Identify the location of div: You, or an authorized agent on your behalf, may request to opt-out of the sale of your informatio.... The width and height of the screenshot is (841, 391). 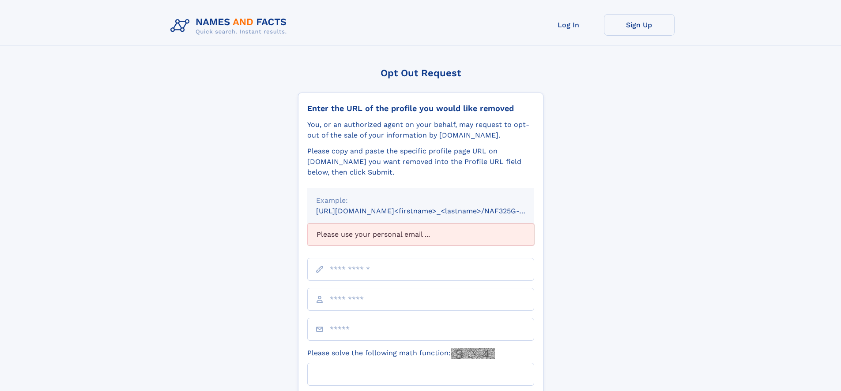
(421, 130).